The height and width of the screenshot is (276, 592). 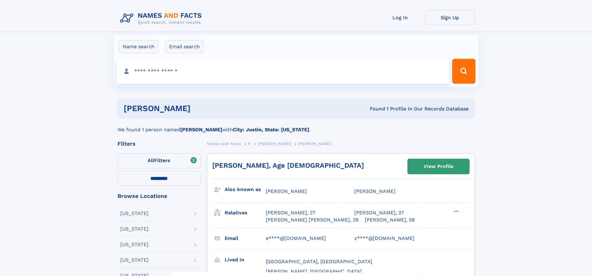 I want to click on img: Logo Names and Facts, so click(x=162, y=18).